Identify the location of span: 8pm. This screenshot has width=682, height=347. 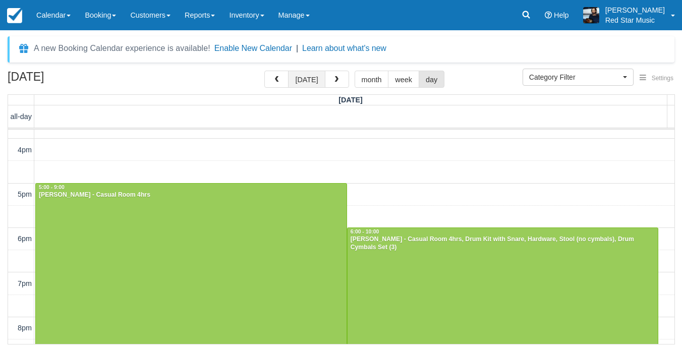
(25, 328).